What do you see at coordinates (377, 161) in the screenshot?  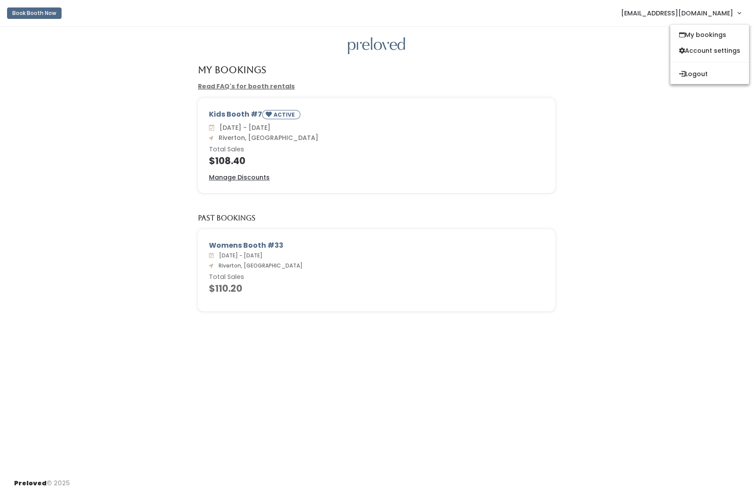 I see `h4: $108.40` at bounding box center [377, 161].